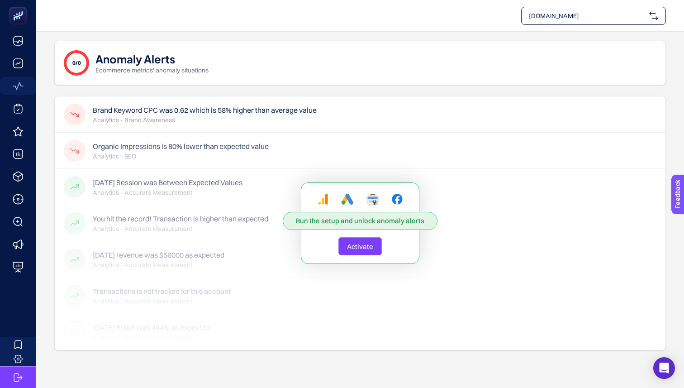 The height and width of the screenshot is (388, 684). What do you see at coordinates (76, 63) in the screenshot?
I see `span: 0/0` at bounding box center [76, 63].